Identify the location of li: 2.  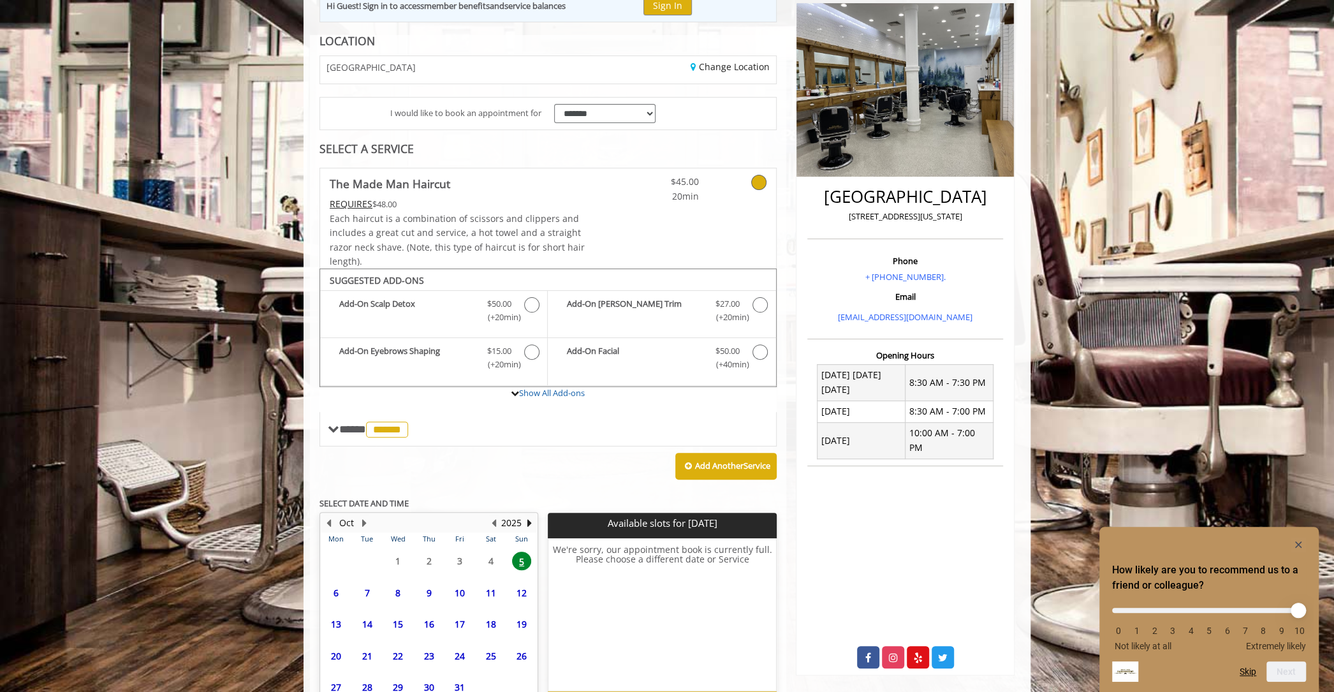
(1155, 631).